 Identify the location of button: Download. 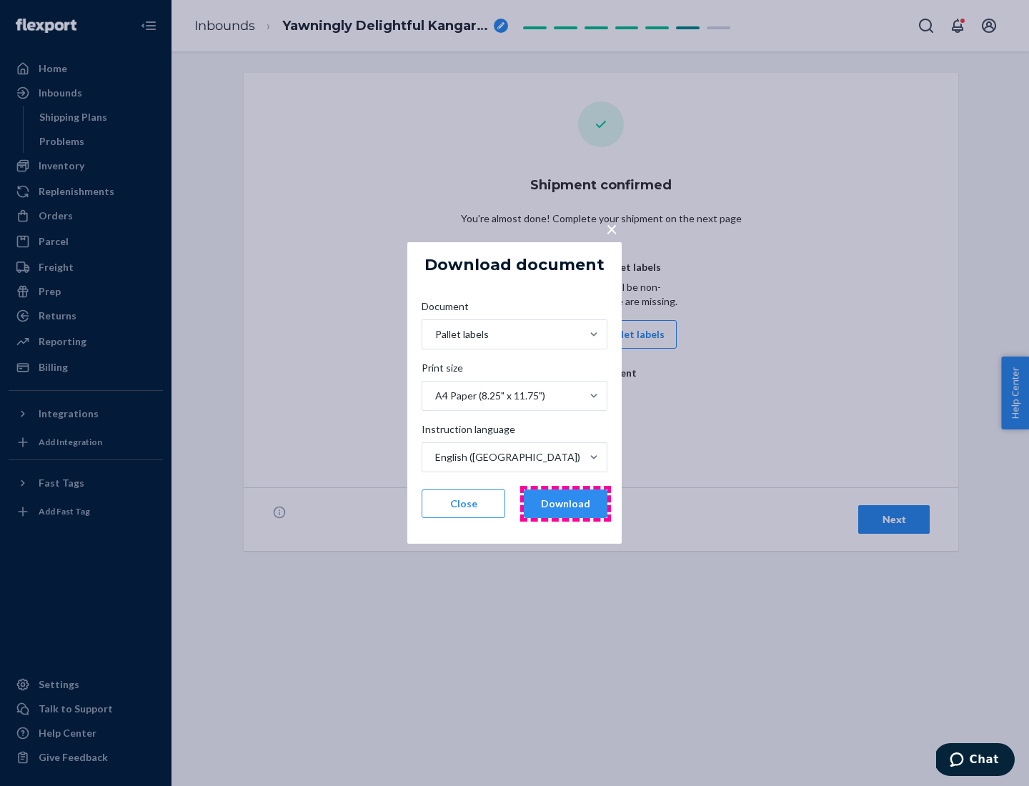
(565, 504).